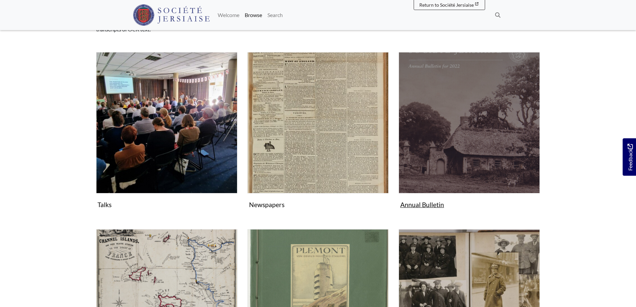 This screenshot has height=307, width=636. Describe the element at coordinates (253, 15) in the screenshot. I see `a: Browse` at that location.